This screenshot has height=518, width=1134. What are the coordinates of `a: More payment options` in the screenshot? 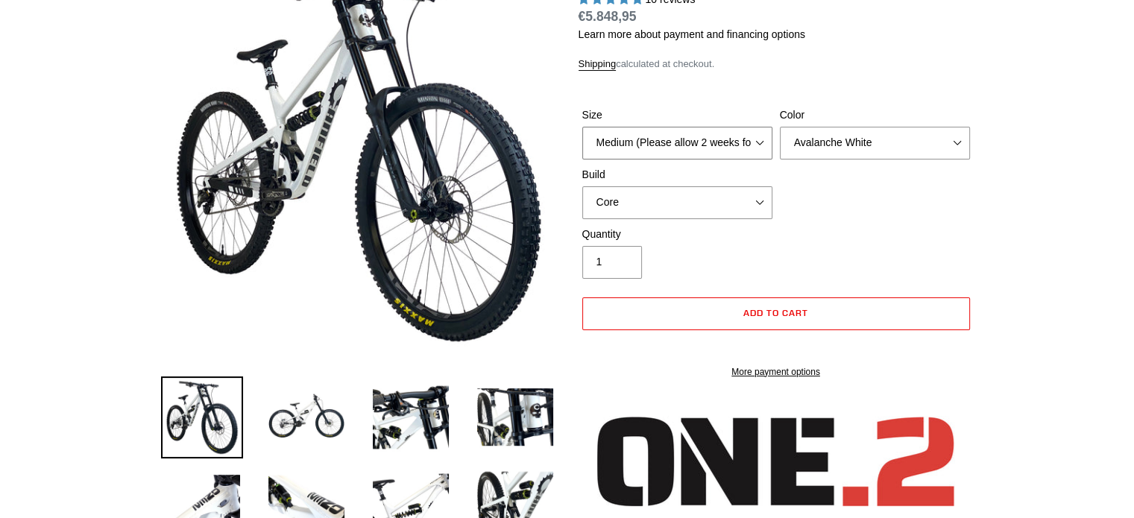 It's located at (776, 372).